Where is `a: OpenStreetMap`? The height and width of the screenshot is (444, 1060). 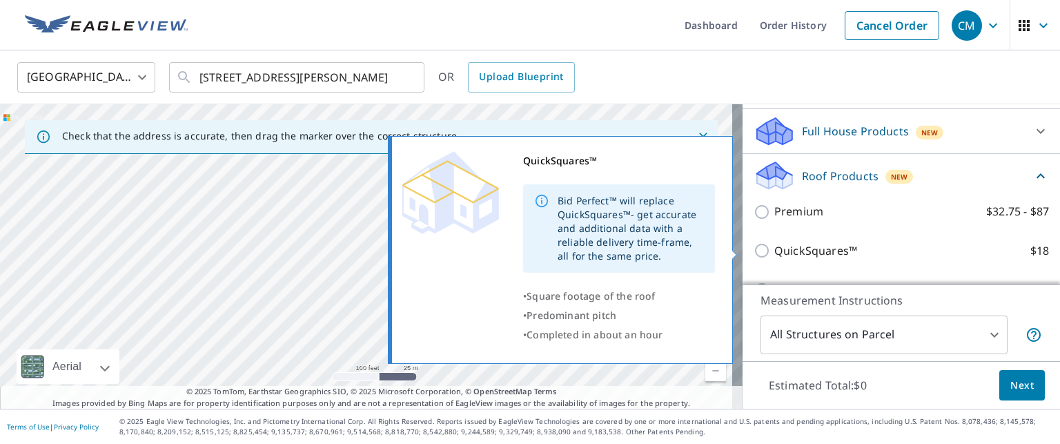
a: OpenStreetMap is located at coordinates (502, 391).